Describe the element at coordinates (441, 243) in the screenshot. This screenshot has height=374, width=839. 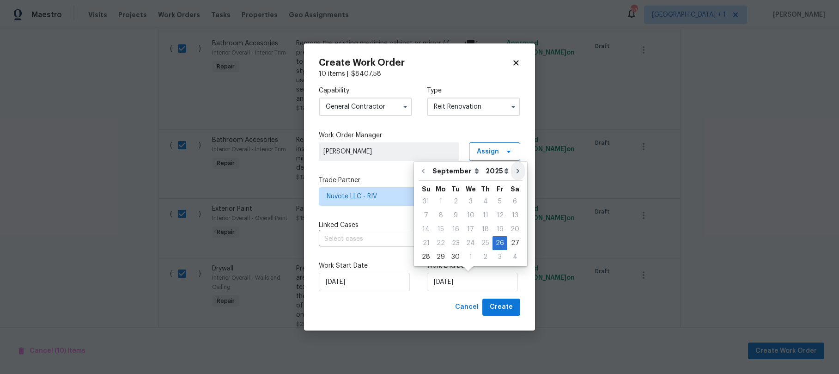
I see `div: 22` at that location.